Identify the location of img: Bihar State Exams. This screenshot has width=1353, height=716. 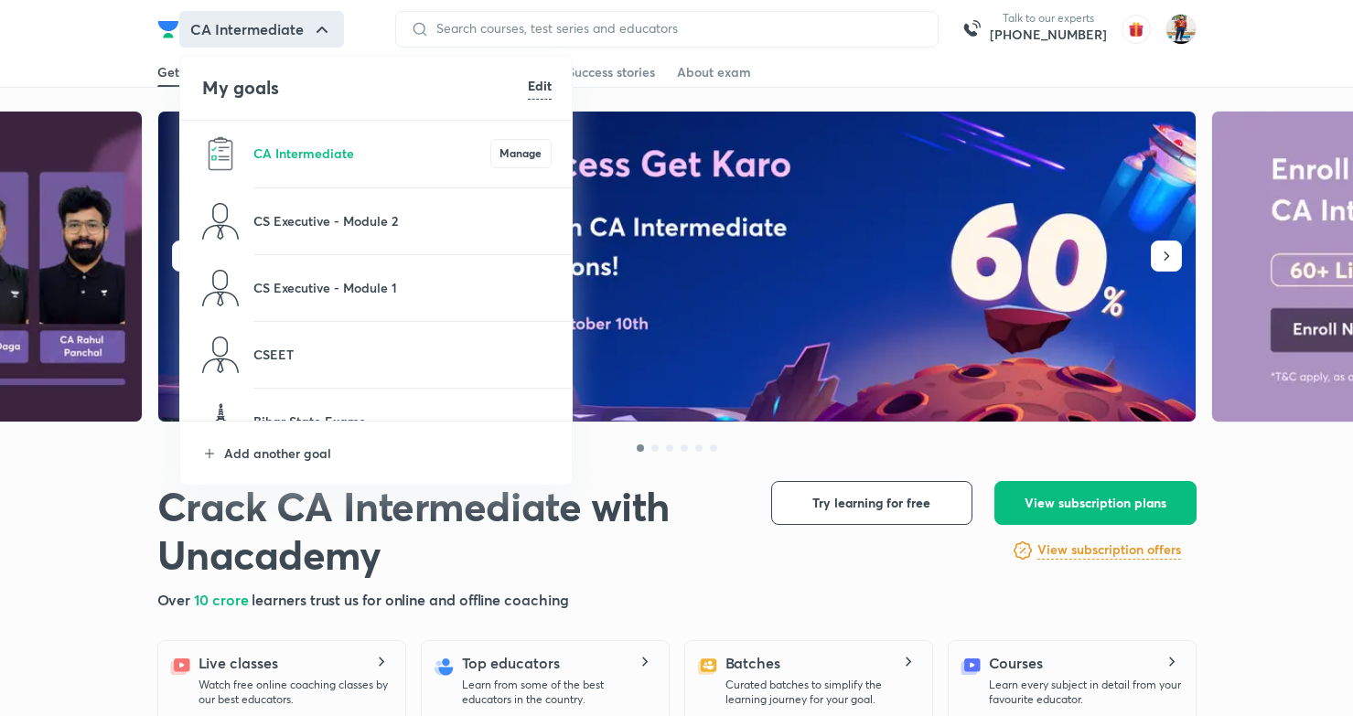
(220, 422).